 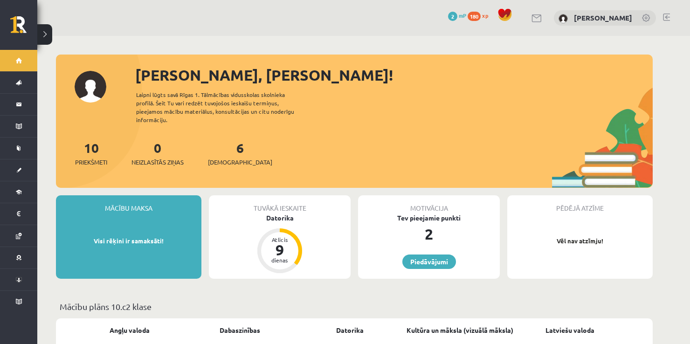 What do you see at coordinates (349, 330) in the screenshot?
I see `a: Datorika` at bounding box center [349, 330].